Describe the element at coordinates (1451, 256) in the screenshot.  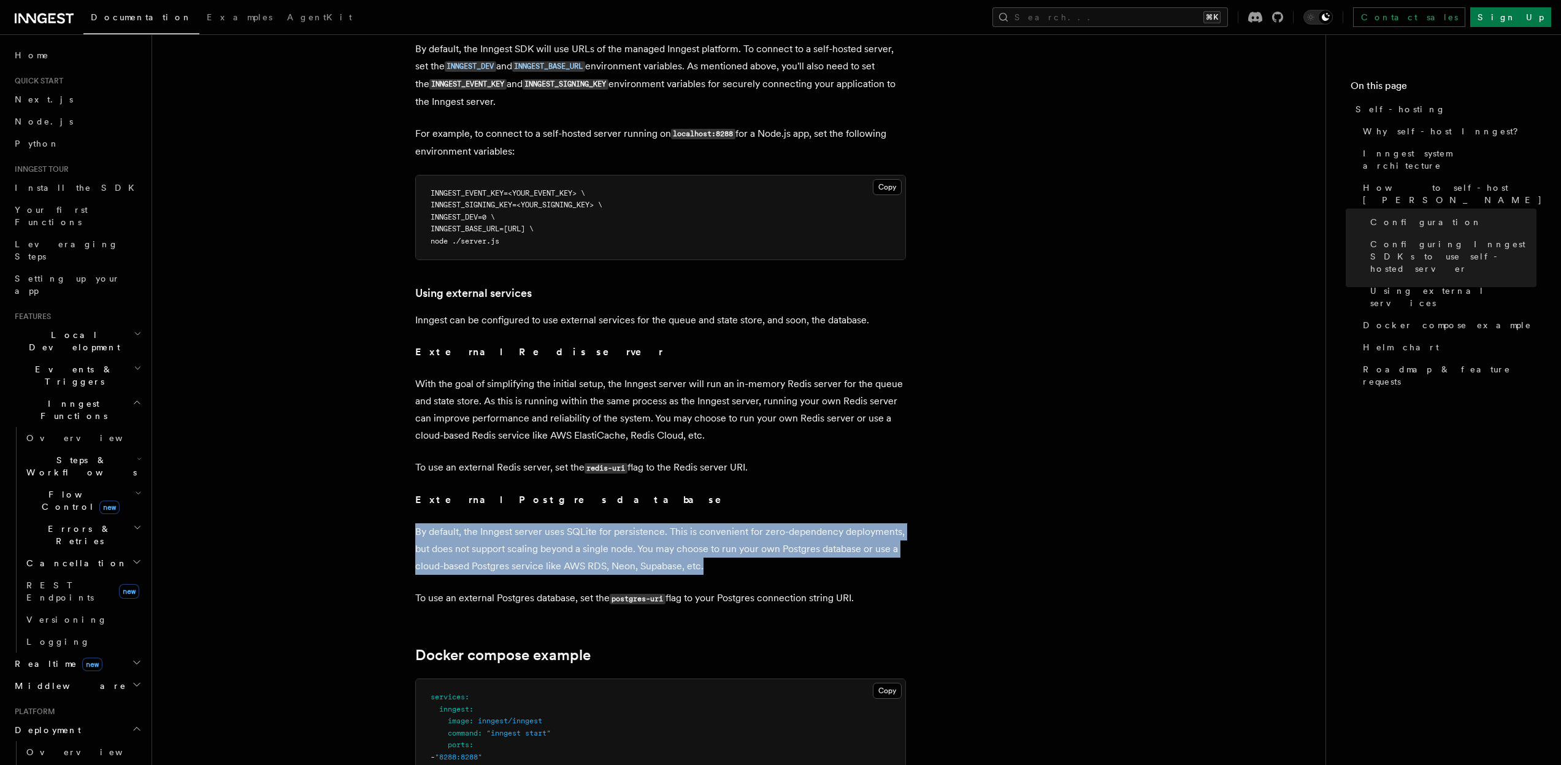
I see `a: Configuring Inngest SDKs to use self-hosted server` at that location.